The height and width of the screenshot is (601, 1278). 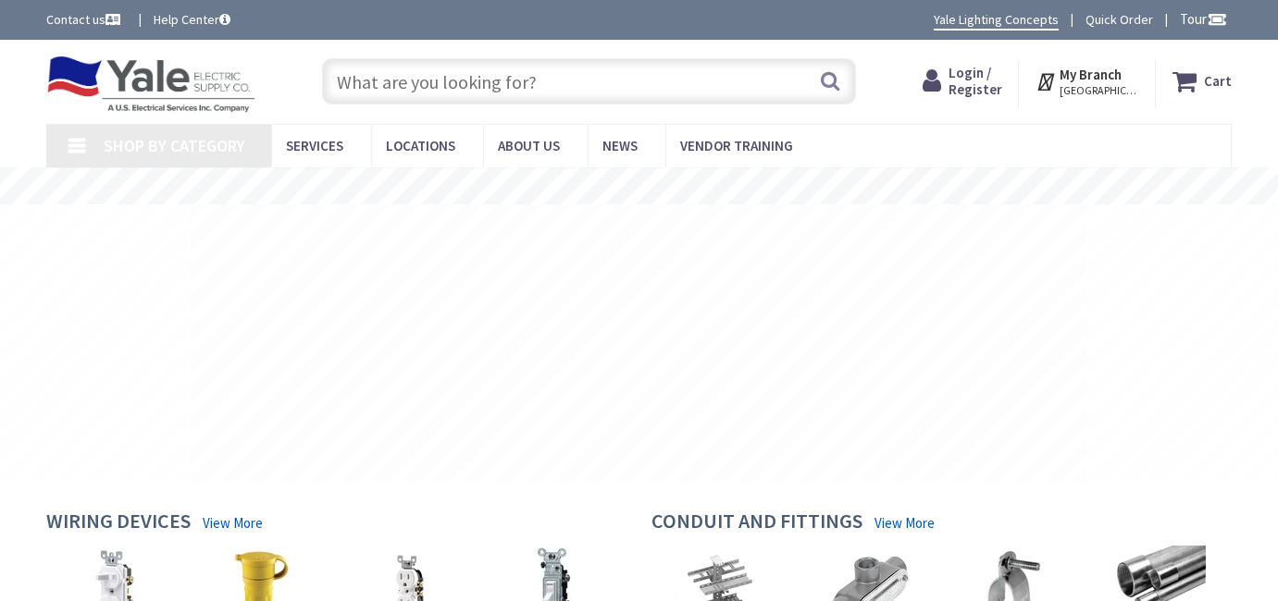 What do you see at coordinates (151, 84) in the screenshot?
I see `img: Yale Electric Supply Co.` at bounding box center [151, 84].